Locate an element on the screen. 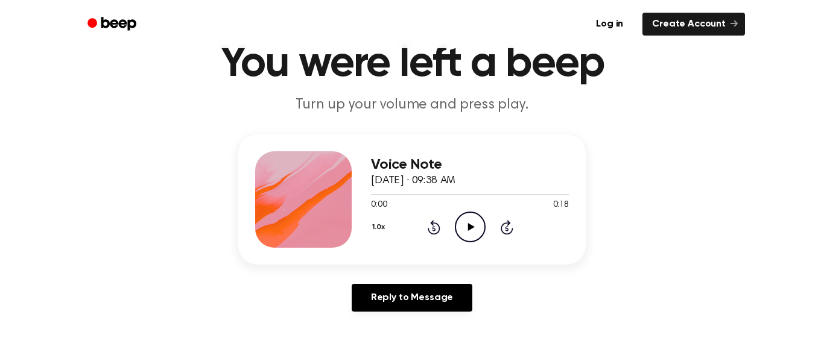 The height and width of the screenshot is (361, 824). p: Turn up your volume and press play. is located at coordinates (412, 105).